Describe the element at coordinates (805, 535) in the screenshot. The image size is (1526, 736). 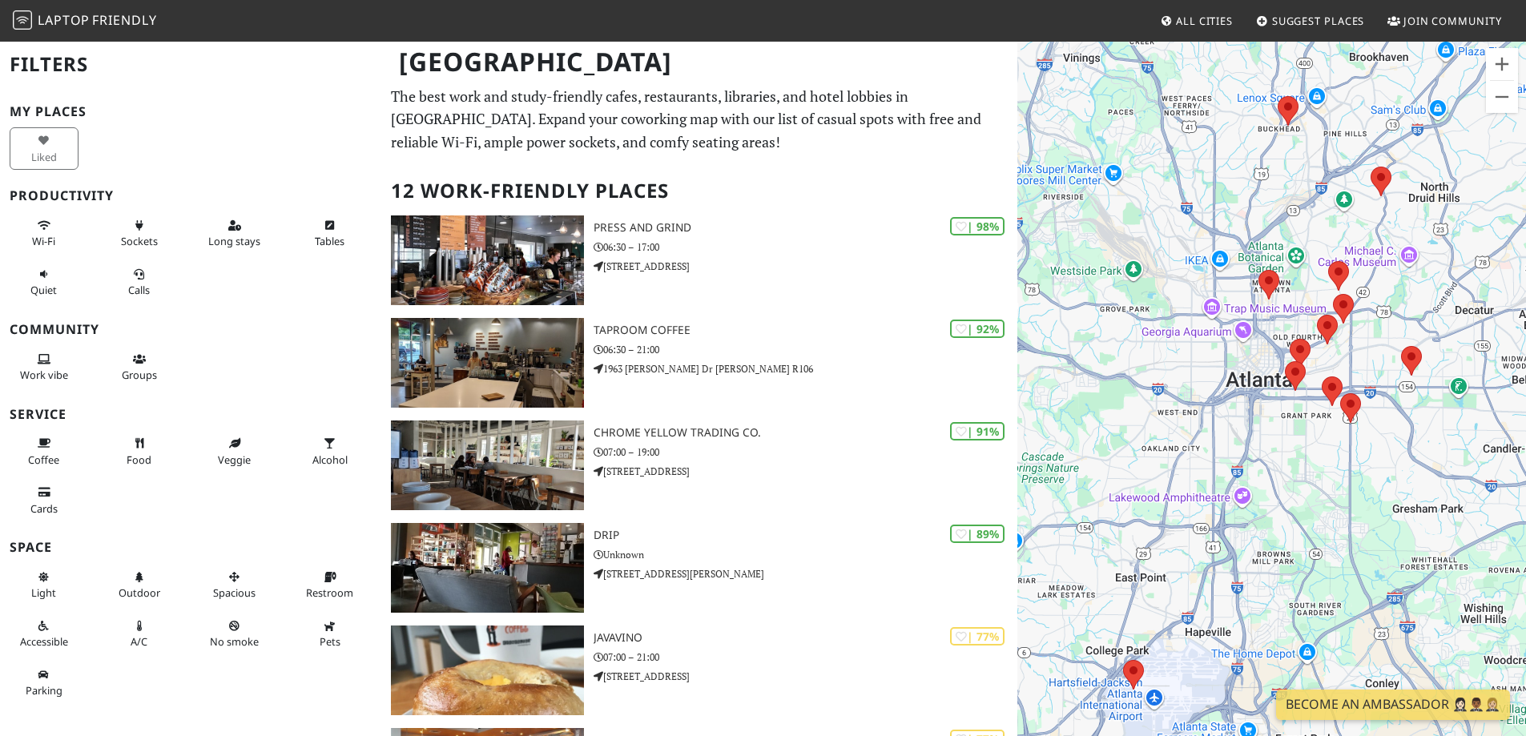
I see `h3: Drip` at that location.